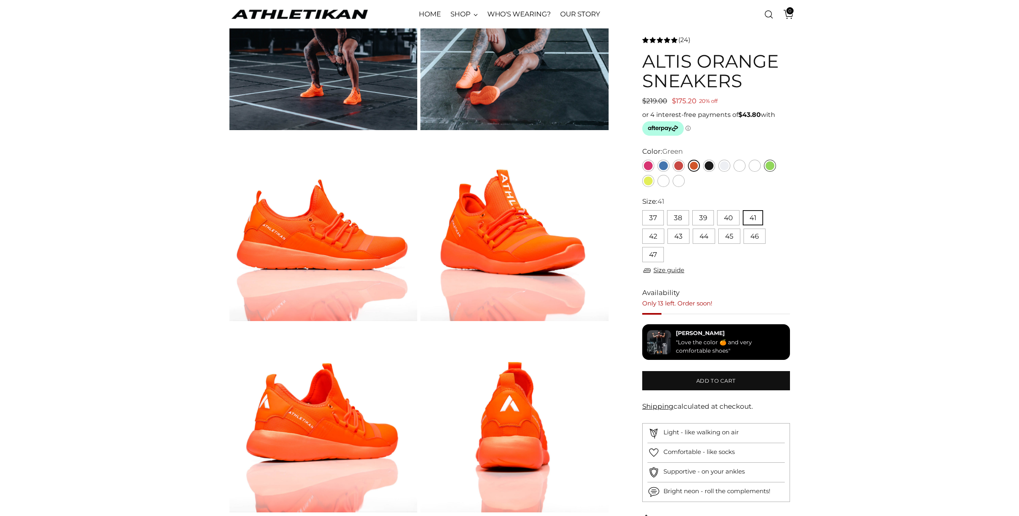  I want to click on span: 41, so click(660, 201).